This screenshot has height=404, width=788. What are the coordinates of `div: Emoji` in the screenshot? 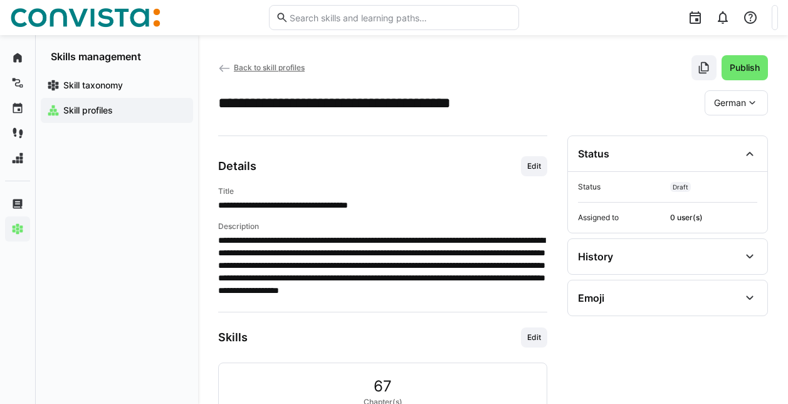 It's located at (591, 298).